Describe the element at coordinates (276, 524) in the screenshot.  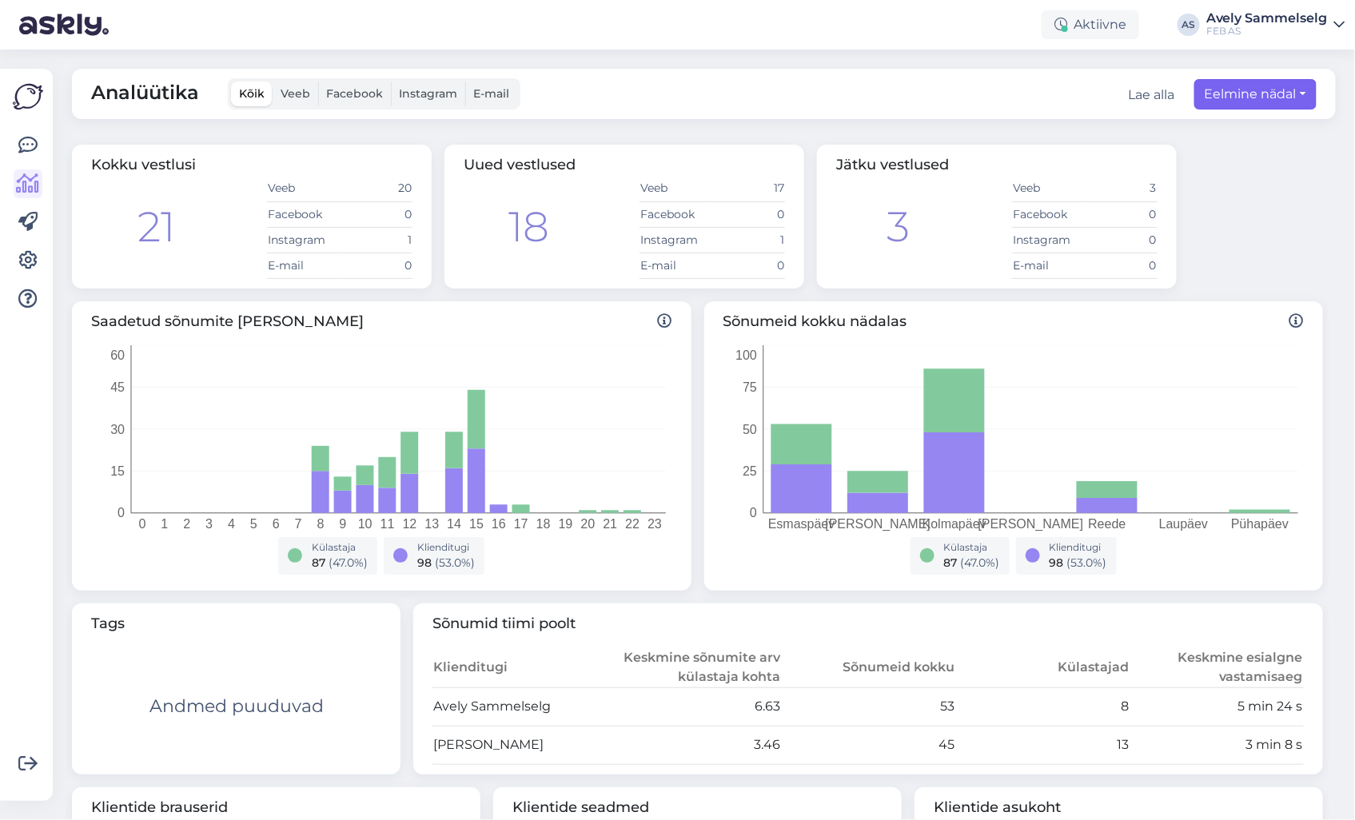
I see `tspan: 6` at that location.